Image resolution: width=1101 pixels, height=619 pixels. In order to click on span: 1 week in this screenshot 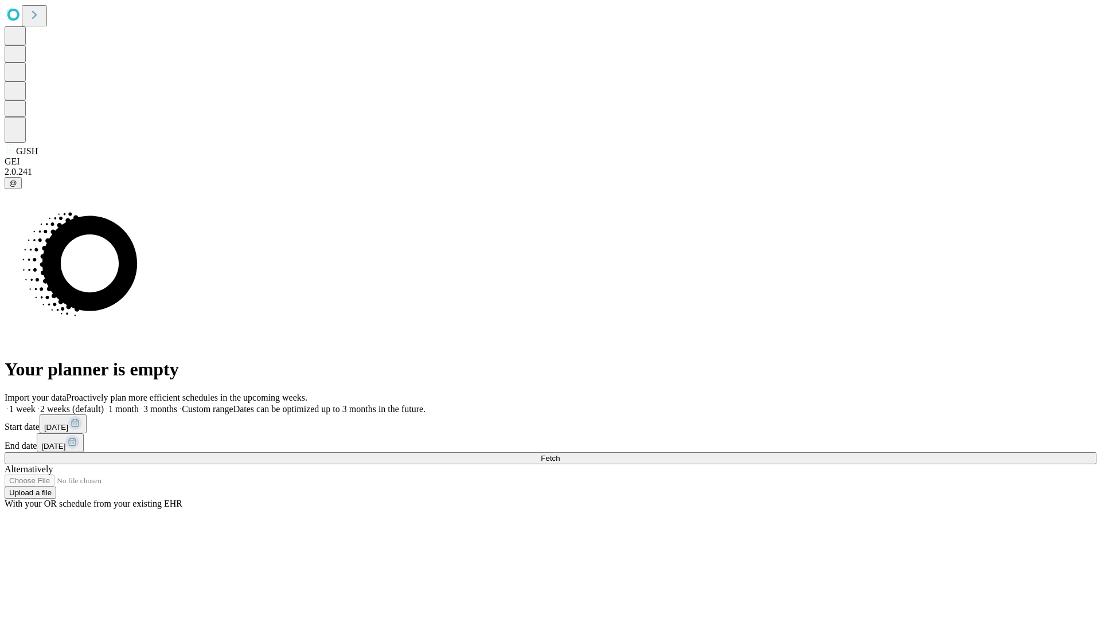, I will do `click(22, 409)`.